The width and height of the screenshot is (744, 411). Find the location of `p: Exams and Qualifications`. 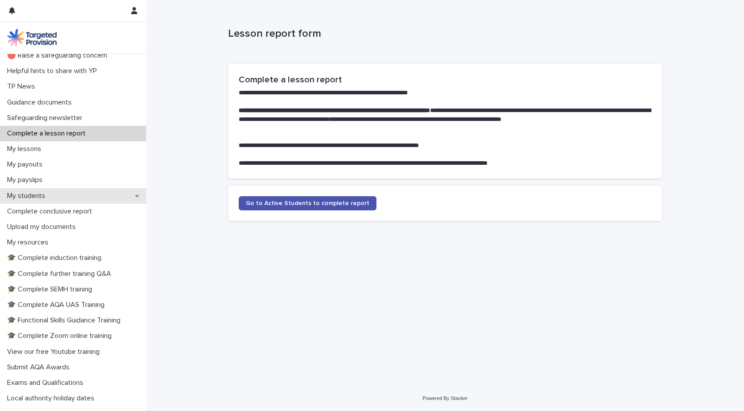

p: Exams and Qualifications is located at coordinates (47, 382).